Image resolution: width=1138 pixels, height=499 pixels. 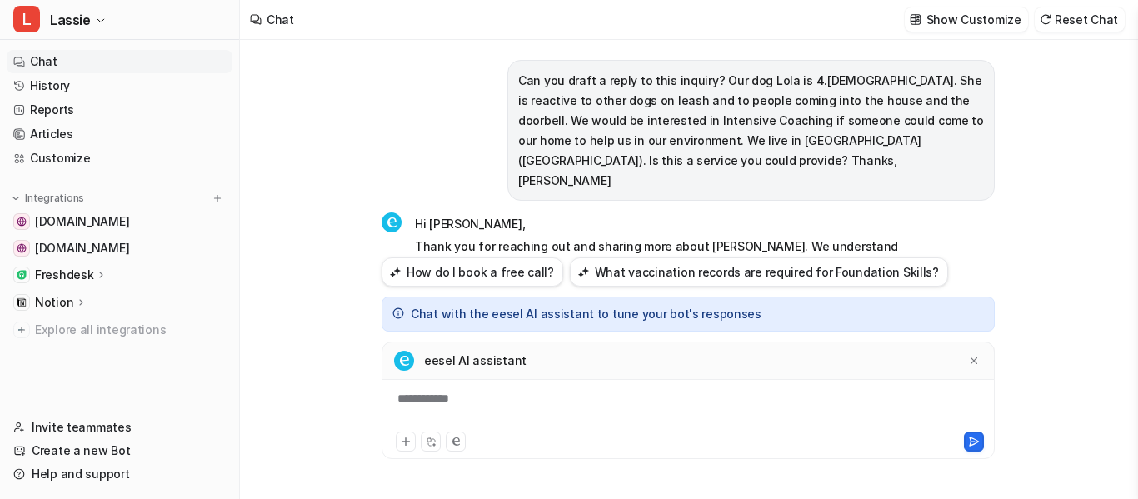 What do you see at coordinates (1080, 19) in the screenshot?
I see `button: Reset Chat` at bounding box center [1080, 19].